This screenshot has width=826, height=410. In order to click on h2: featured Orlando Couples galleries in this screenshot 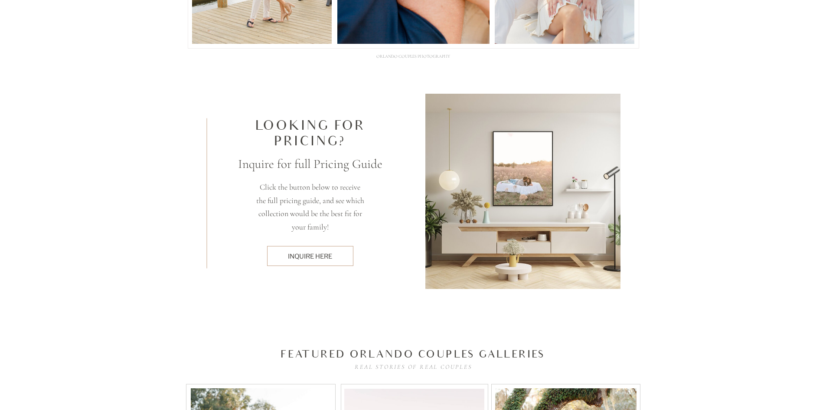, I will do `click(413, 352)`.